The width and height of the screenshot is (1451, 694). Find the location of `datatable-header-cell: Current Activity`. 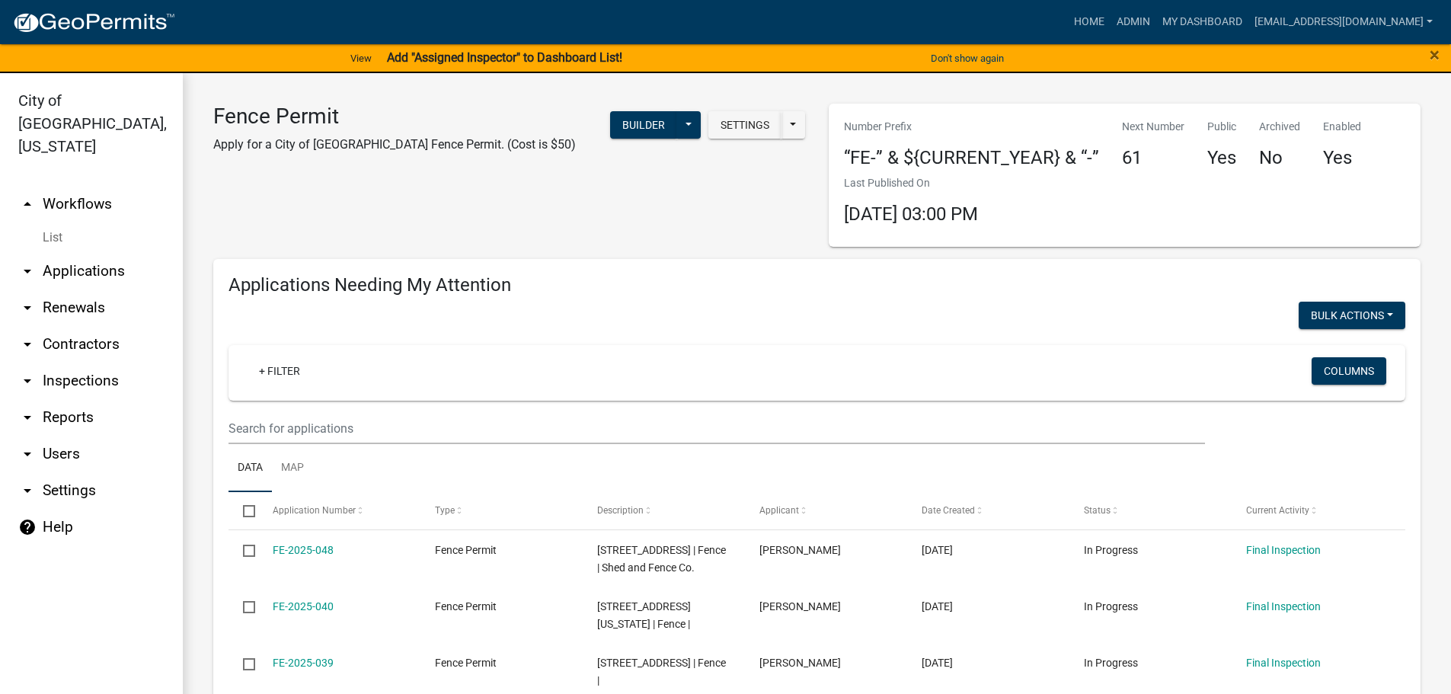

datatable-header-cell: Current Activity is located at coordinates (1312, 510).